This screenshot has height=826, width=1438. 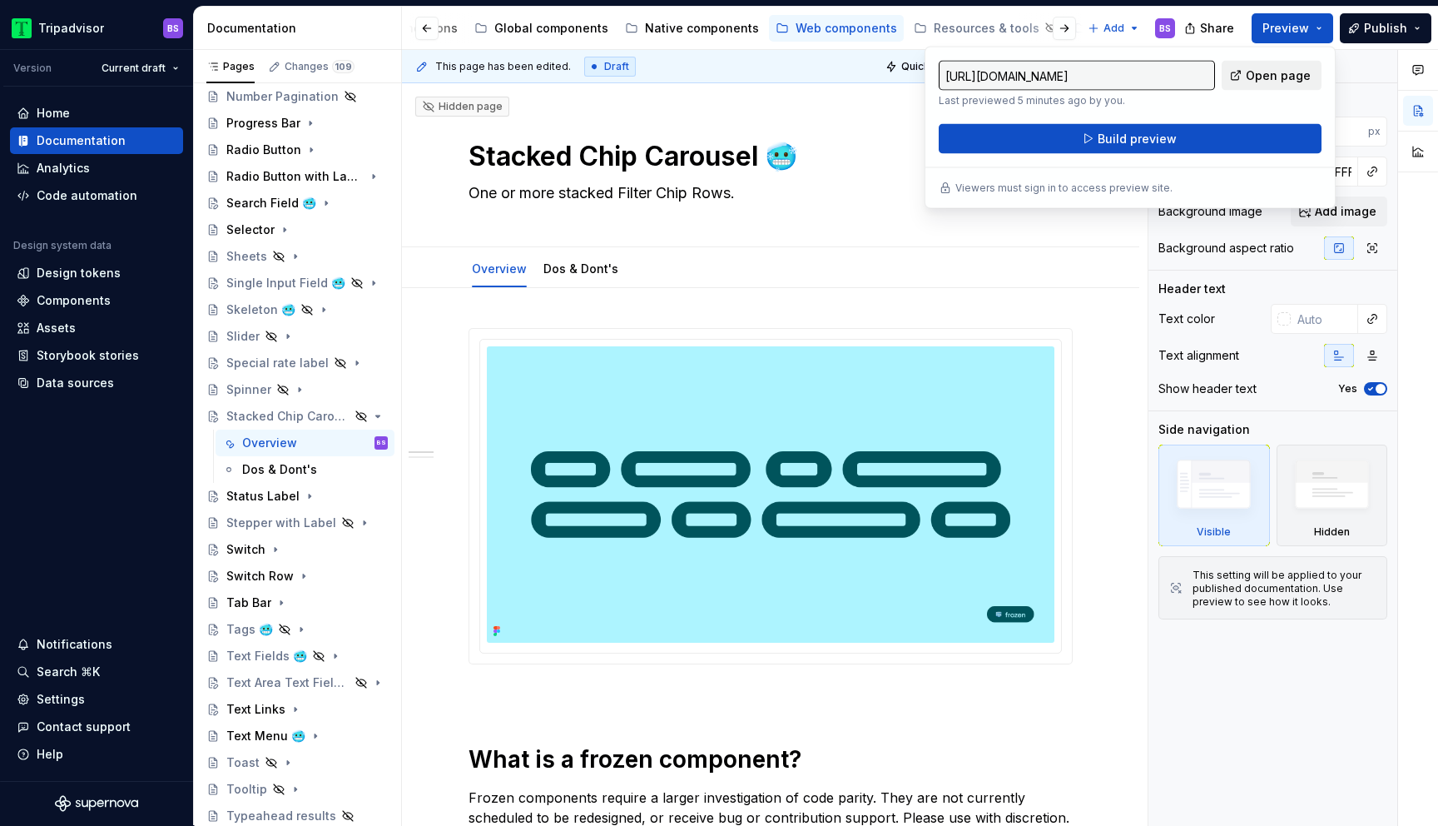 What do you see at coordinates (1346, 211) in the screenshot?
I see `span: Add image` at bounding box center [1346, 211].